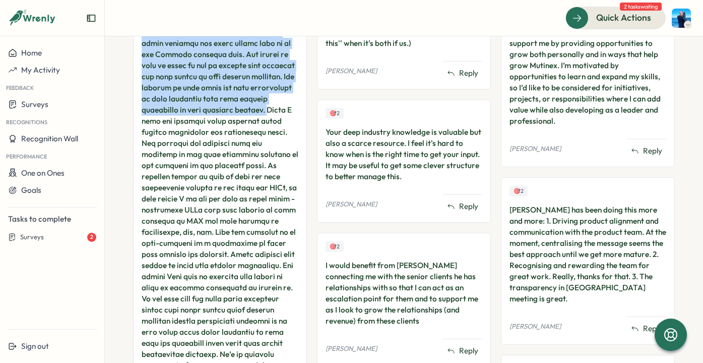 The image size is (703, 363). What do you see at coordinates (31, 190) in the screenshot?
I see `span: Goals` at bounding box center [31, 190].